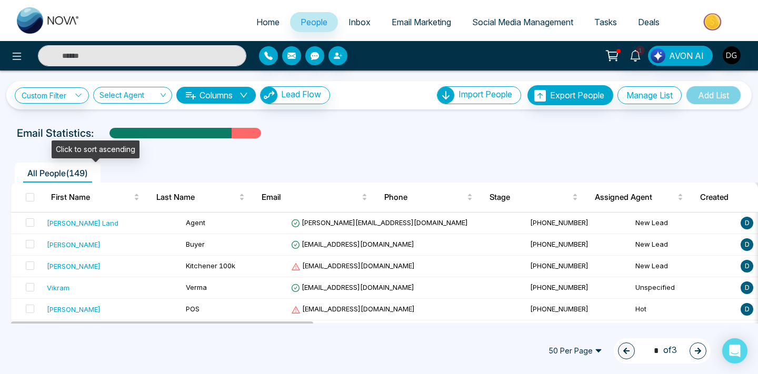 The width and height of the screenshot is (758, 374). I want to click on button: Columnsdown, so click(216, 95).